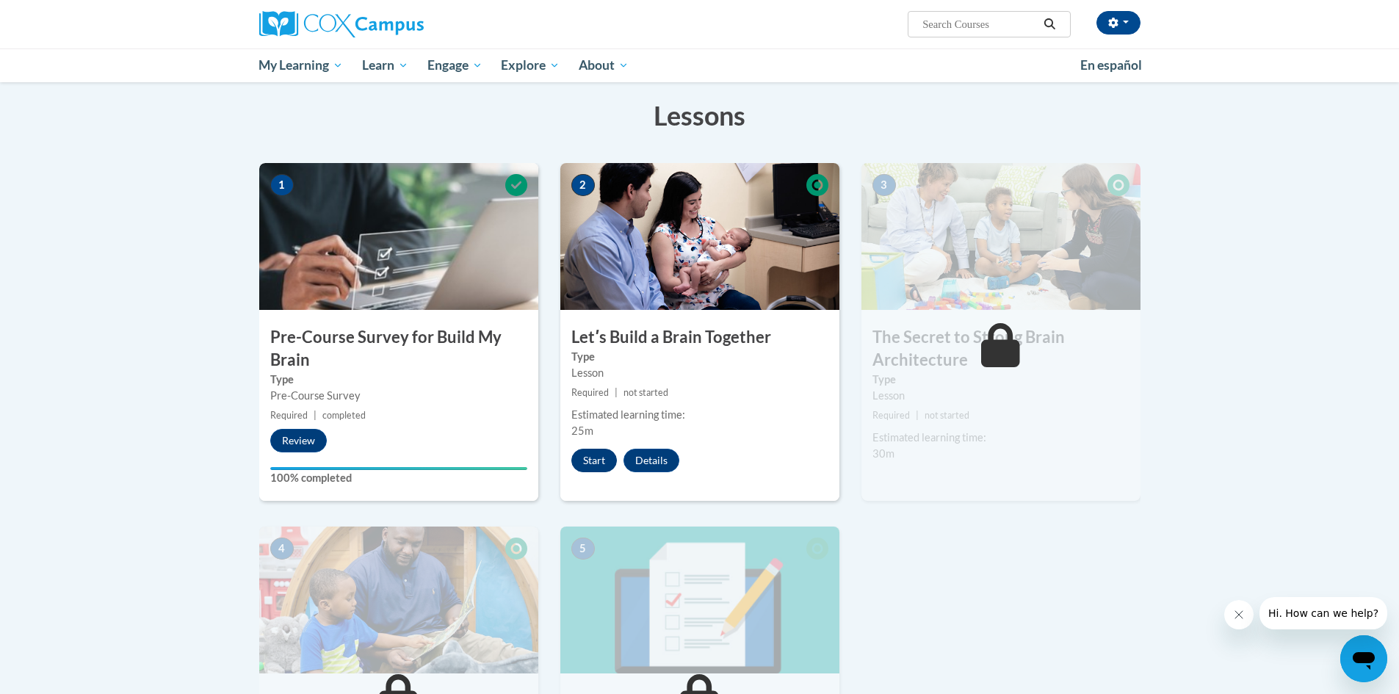  Describe the element at coordinates (884, 185) in the screenshot. I see `span: 3` at that location.